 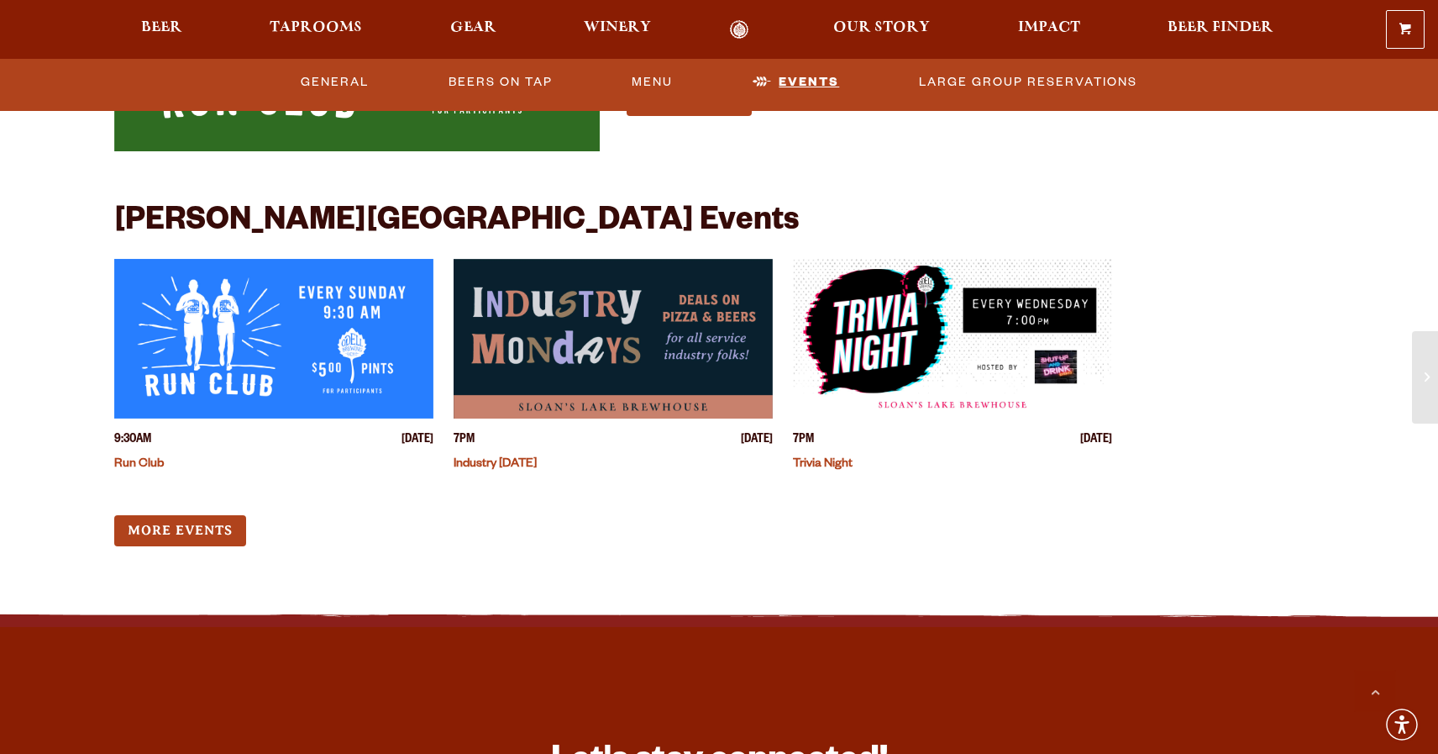 What do you see at coordinates (334, 82) in the screenshot?
I see `a: General` at bounding box center [334, 82].